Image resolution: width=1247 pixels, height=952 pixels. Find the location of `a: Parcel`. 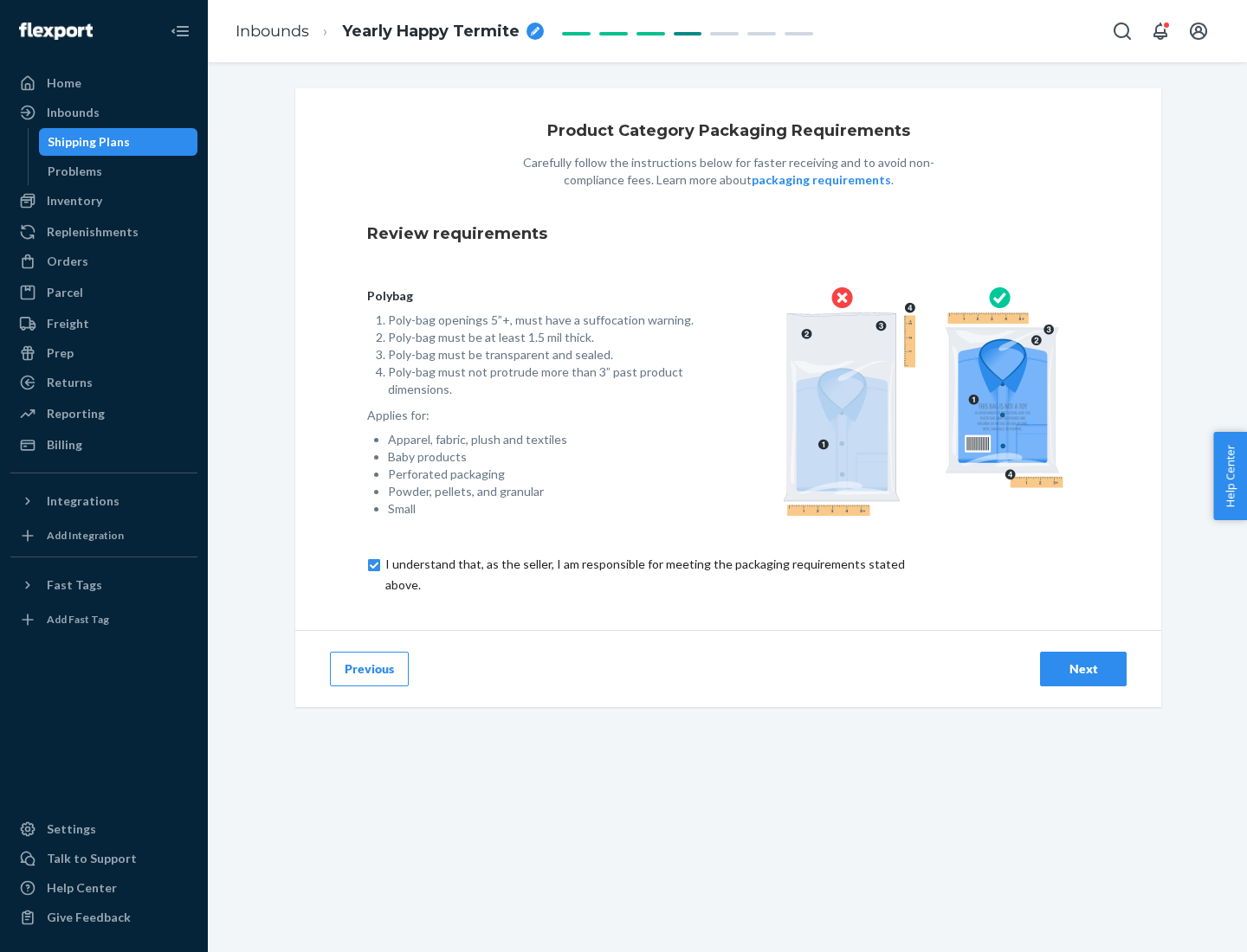

a: Parcel is located at coordinates (104, 293).